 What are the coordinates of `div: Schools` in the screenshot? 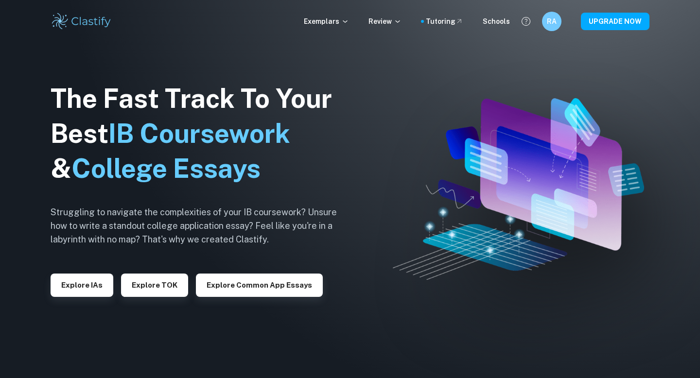 It's located at (496, 21).